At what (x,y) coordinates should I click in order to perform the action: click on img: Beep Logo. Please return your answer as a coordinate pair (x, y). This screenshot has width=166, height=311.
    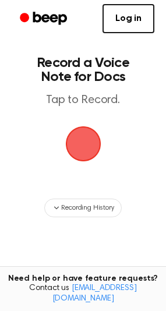
    Looking at the image, I should click on (83, 144).